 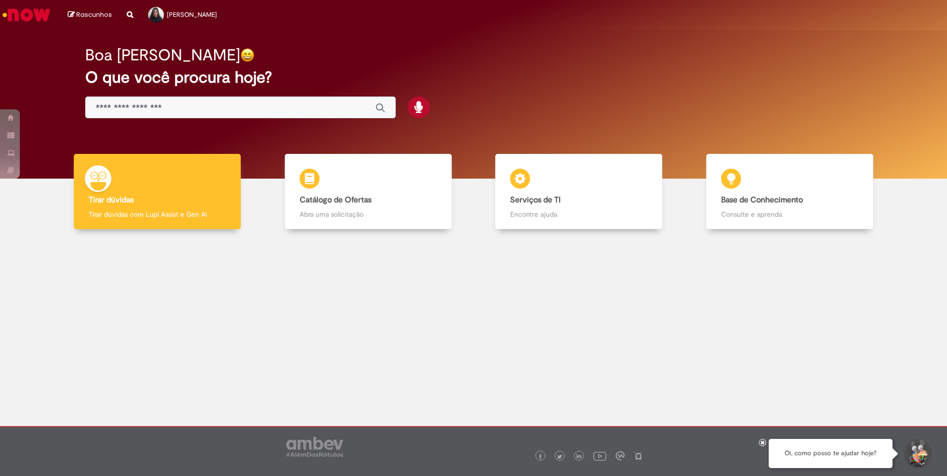 I want to click on b: Tirar dúvidas, so click(x=111, y=200).